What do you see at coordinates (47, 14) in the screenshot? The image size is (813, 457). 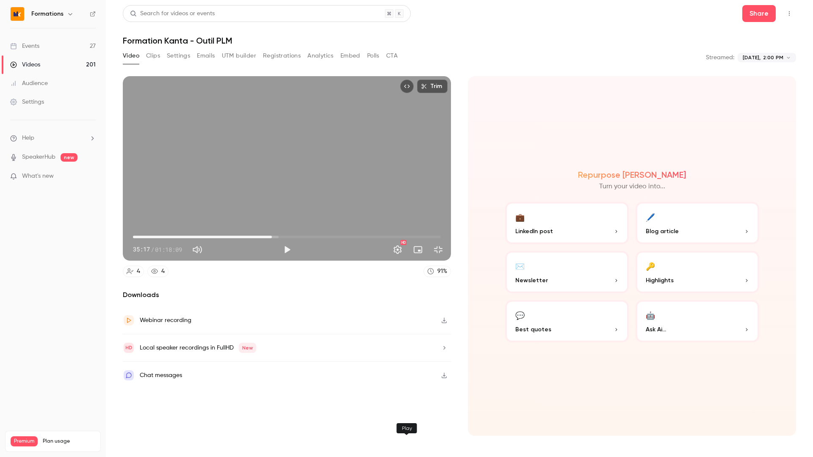 I see `h6: Formations` at bounding box center [47, 14].